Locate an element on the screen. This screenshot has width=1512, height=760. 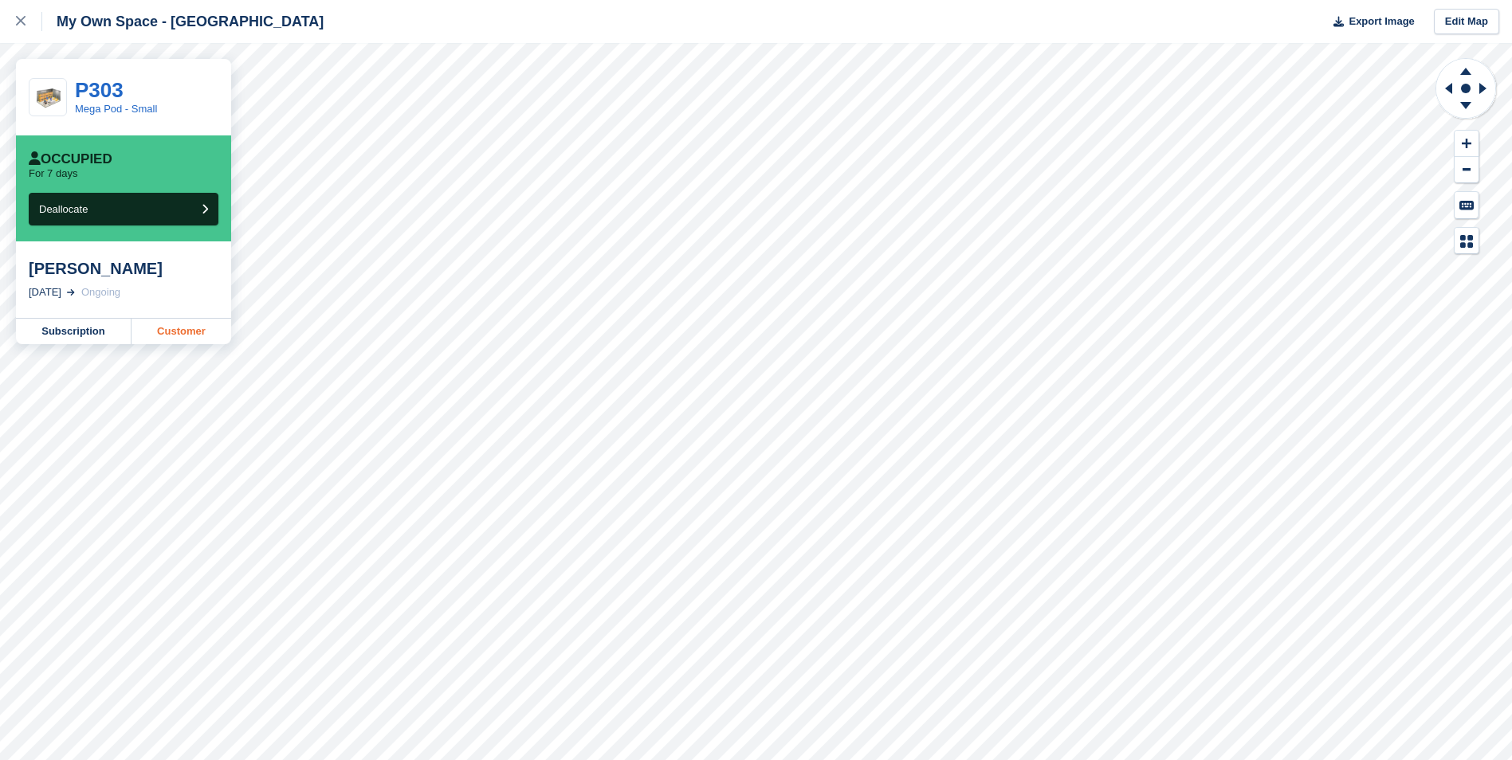
a: P303 is located at coordinates (99, 90).